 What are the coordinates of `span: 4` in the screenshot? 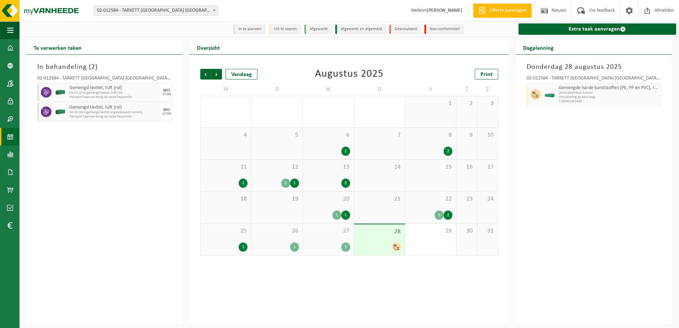 It's located at (226, 135).